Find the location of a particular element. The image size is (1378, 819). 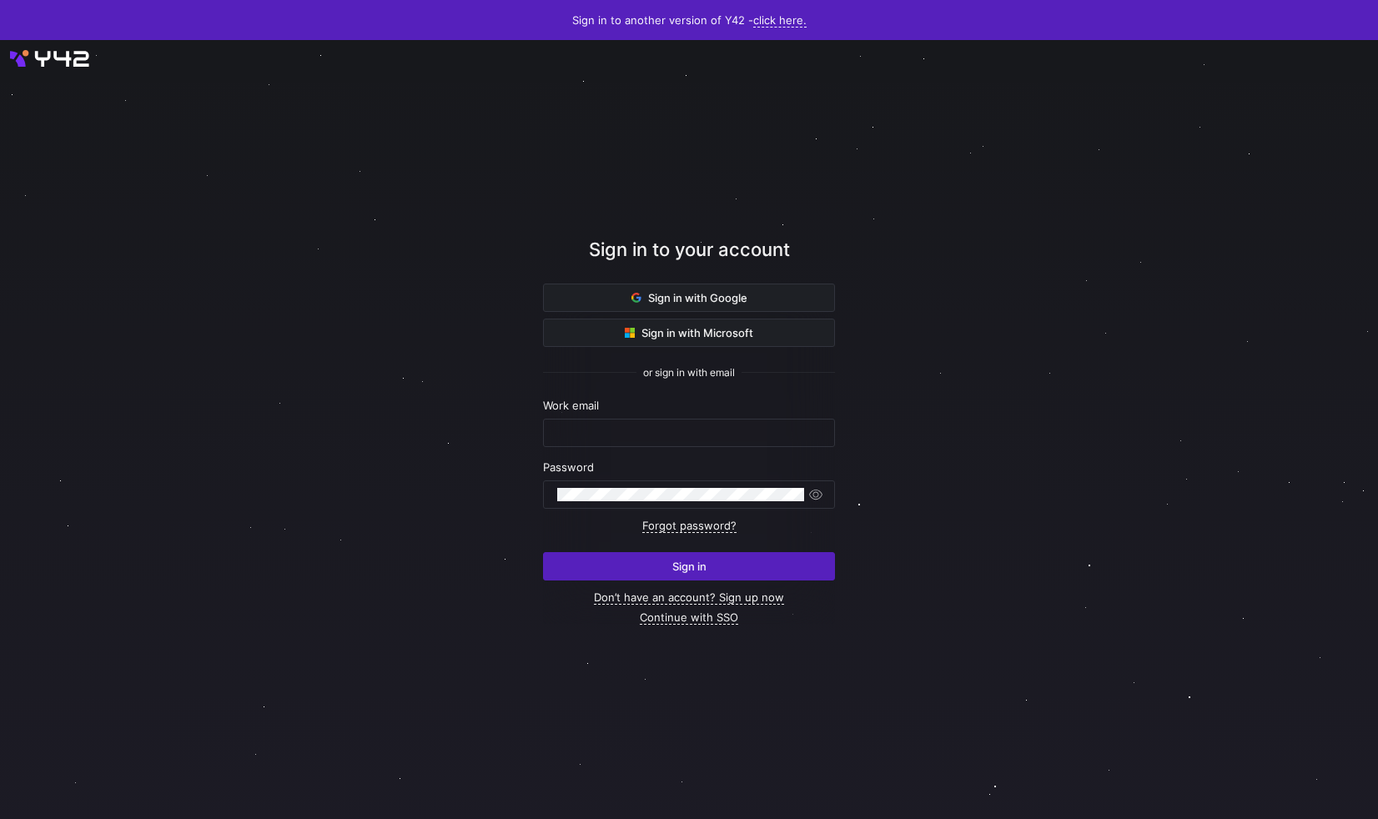

button: Sign in with Microsoft is located at coordinates (689, 333).